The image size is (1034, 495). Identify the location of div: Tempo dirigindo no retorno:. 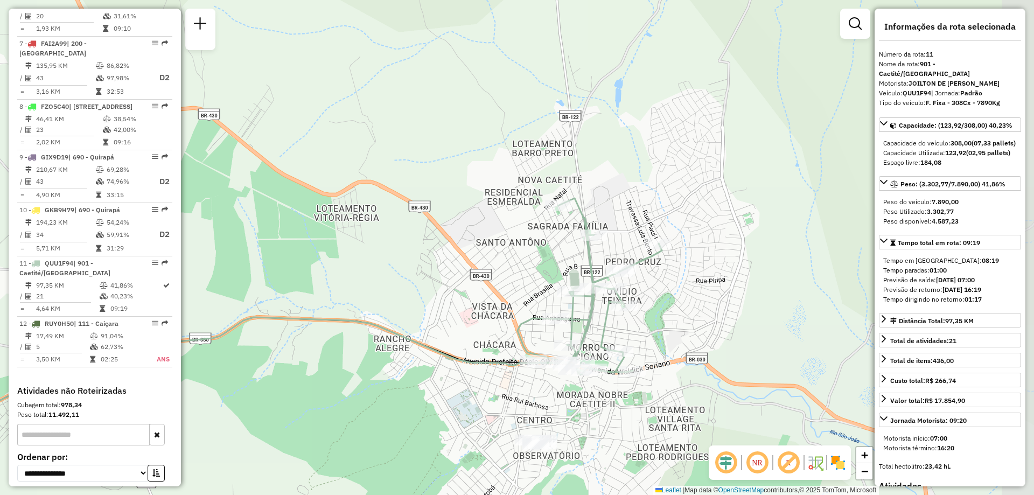
(950, 299).